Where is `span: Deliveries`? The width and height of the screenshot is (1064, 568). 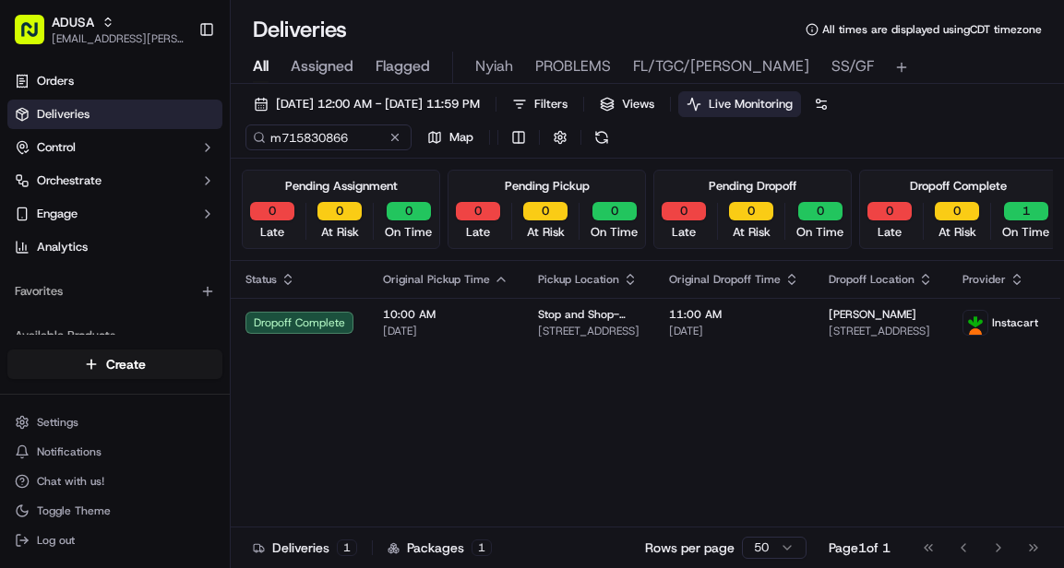
span: Deliveries is located at coordinates (63, 114).